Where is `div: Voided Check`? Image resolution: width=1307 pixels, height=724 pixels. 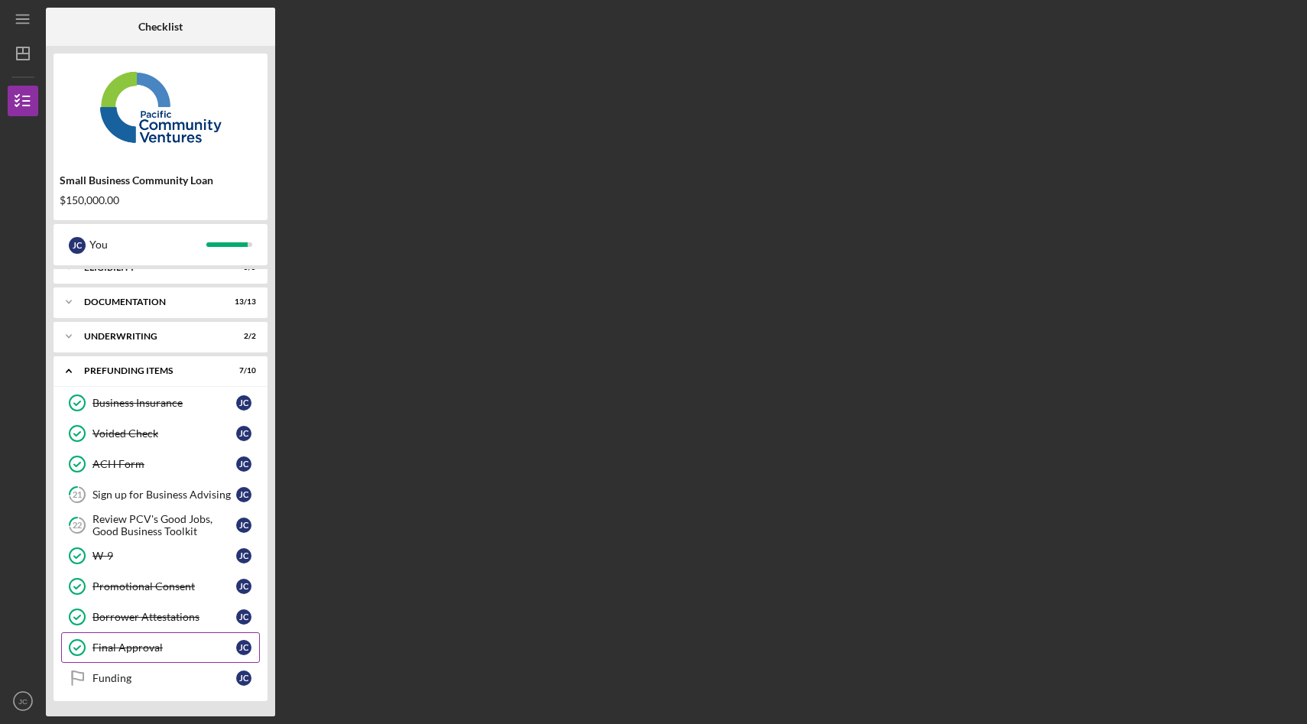 div: Voided Check is located at coordinates (164, 434).